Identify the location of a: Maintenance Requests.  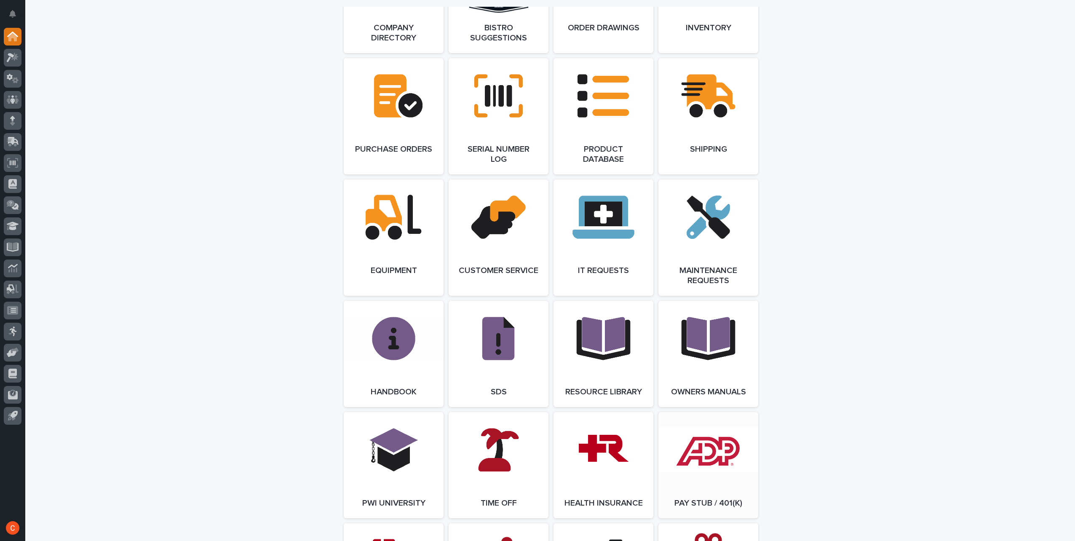
(708, 238).